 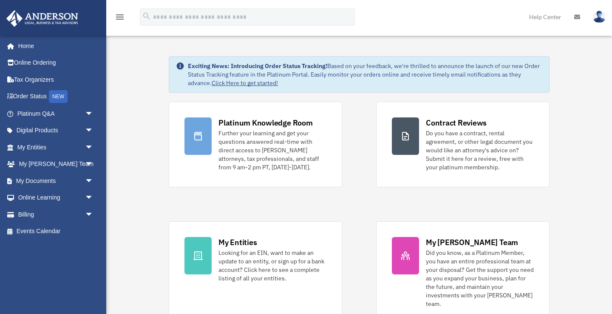 I want to click on a: My Entitiesarrow_drop_down, so click(x=56, y=147).